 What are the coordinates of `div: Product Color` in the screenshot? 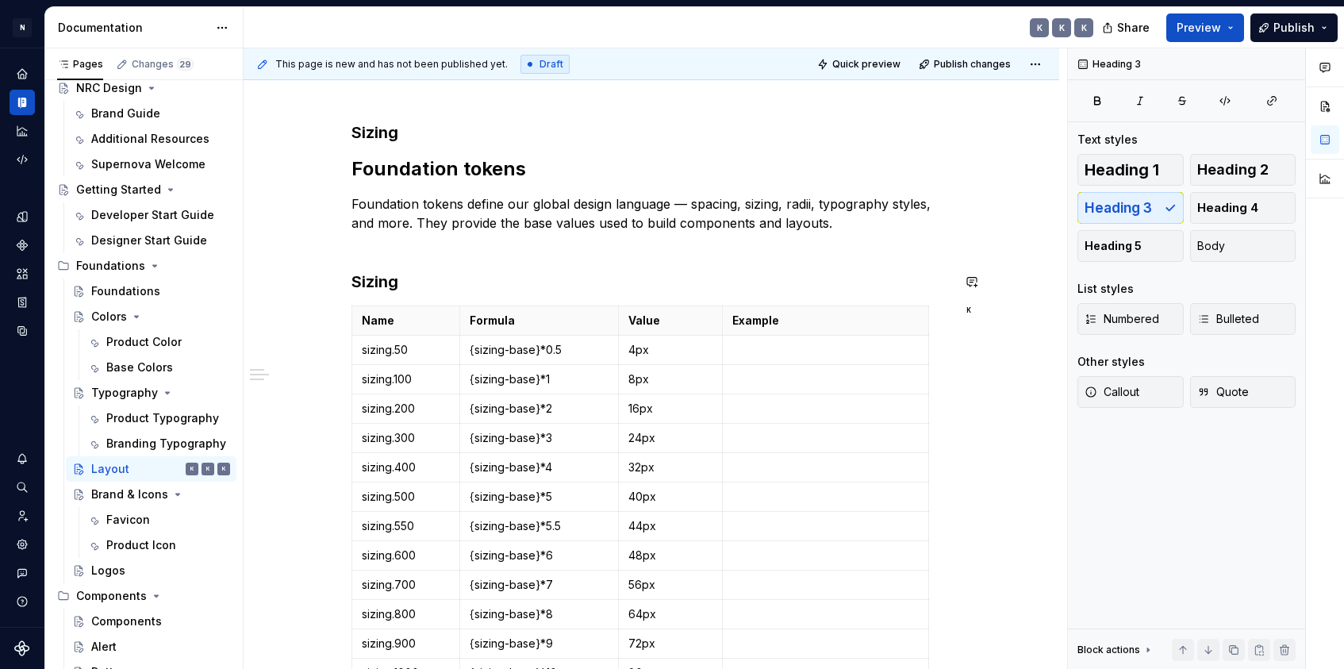 It's located at (144, 342).